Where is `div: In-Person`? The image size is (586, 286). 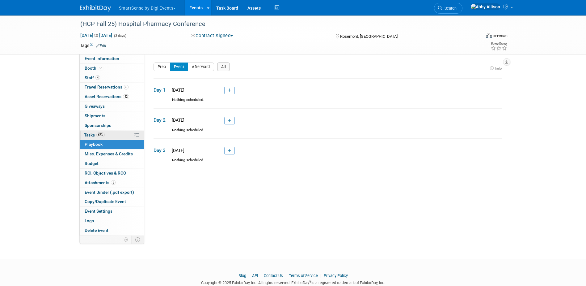 div: In-Person is located at coordinates (500, 36).